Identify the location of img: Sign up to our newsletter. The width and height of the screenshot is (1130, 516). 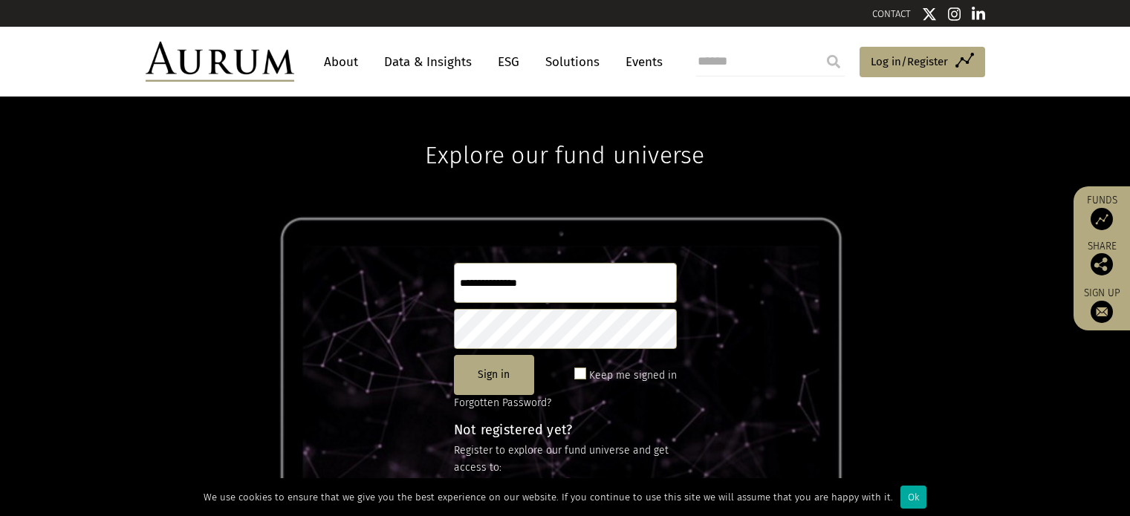
(1102, 312).